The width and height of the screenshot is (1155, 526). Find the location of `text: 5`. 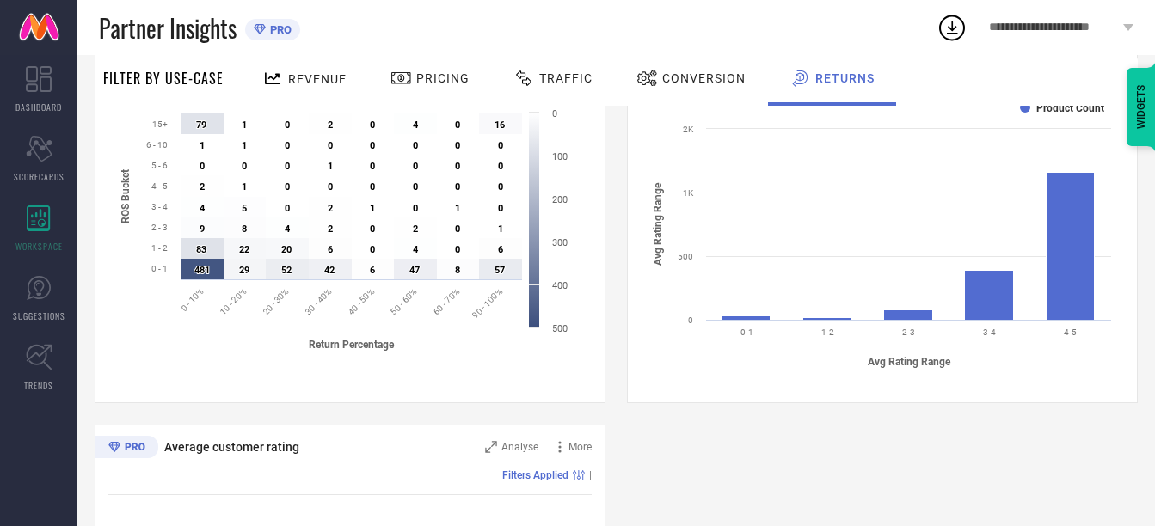

text: 5 is located at coordinates (244, 208).